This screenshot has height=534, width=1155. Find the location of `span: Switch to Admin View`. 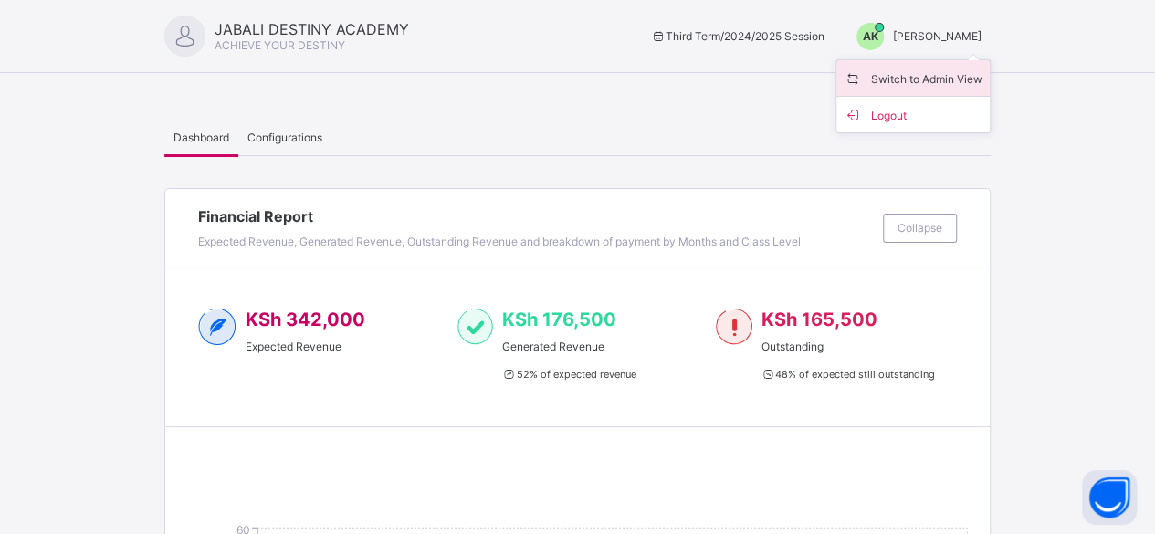

span: Switch to Admin View is located at coordinates (913, 78).